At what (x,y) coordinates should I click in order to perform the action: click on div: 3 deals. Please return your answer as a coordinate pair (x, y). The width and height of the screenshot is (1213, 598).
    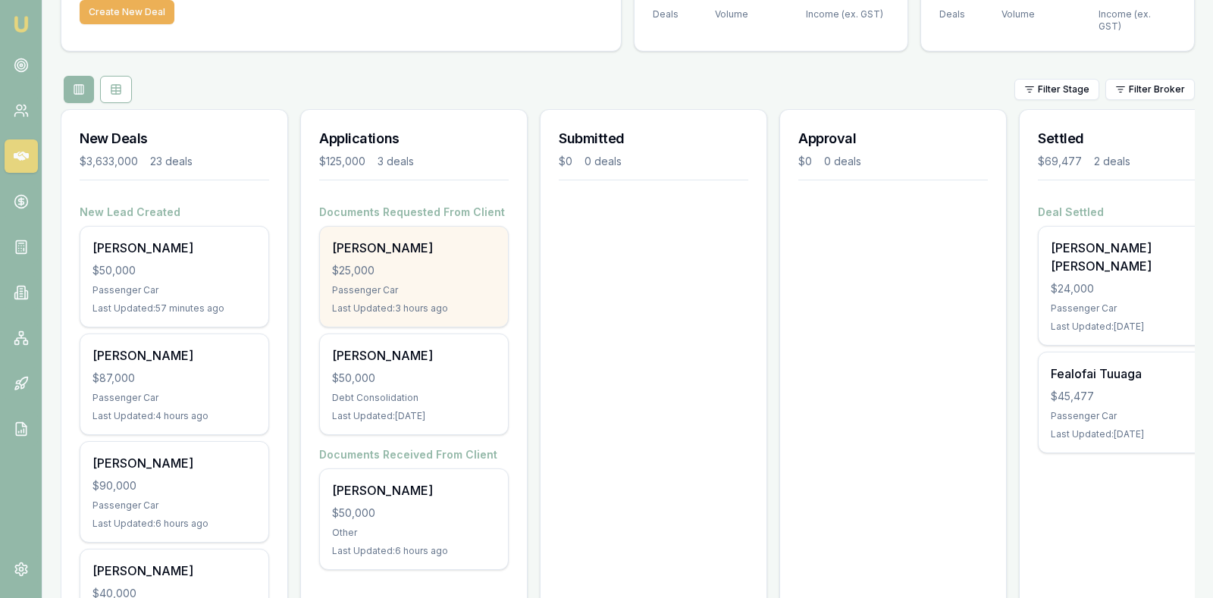
    Looking at the image, I should click on (396, 161).